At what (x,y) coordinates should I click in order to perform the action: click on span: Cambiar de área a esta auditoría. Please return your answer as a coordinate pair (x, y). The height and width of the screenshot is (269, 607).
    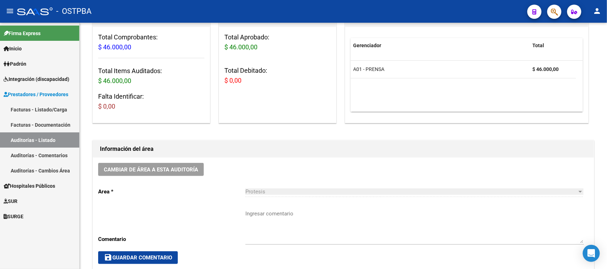
    Looking at the image, I should click on (151, 170).